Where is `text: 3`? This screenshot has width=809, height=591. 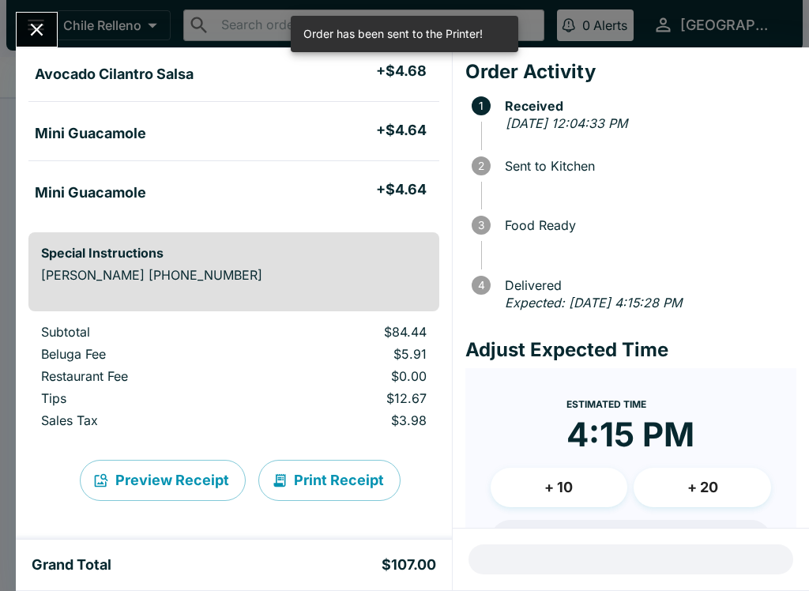 text: 3 is located at coordinates (481, 225).